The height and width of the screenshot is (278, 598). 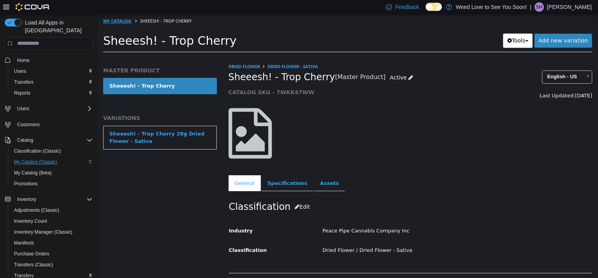 I want to click on a: Reports, so click(x=22, y=93).